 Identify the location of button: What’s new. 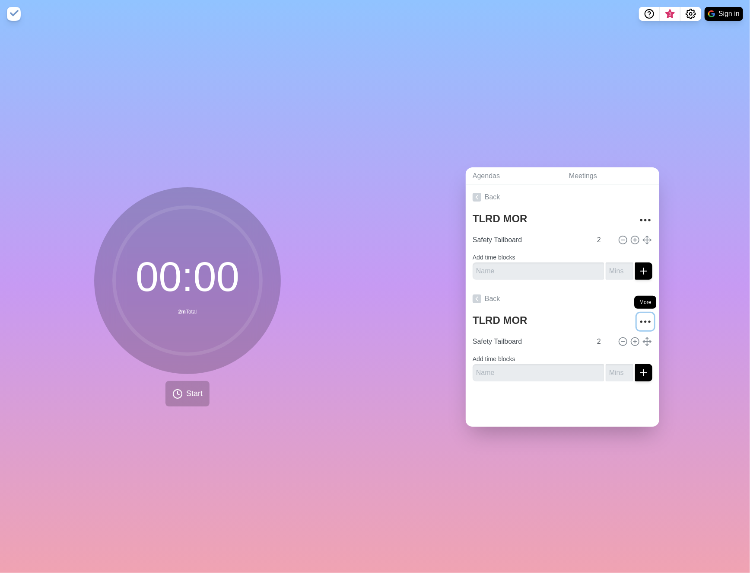
(670, 14).